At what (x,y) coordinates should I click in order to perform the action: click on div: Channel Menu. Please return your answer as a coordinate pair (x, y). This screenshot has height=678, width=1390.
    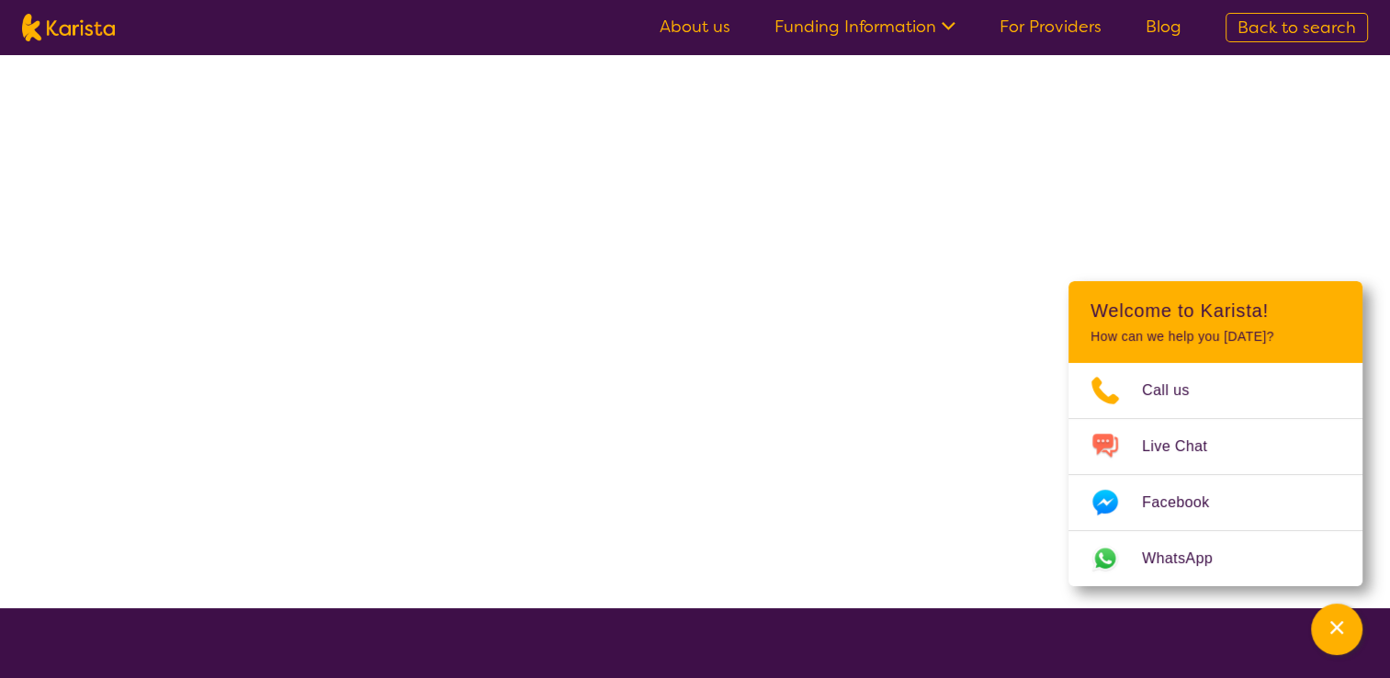
    Looking at the image, I should click on (1215, 434).